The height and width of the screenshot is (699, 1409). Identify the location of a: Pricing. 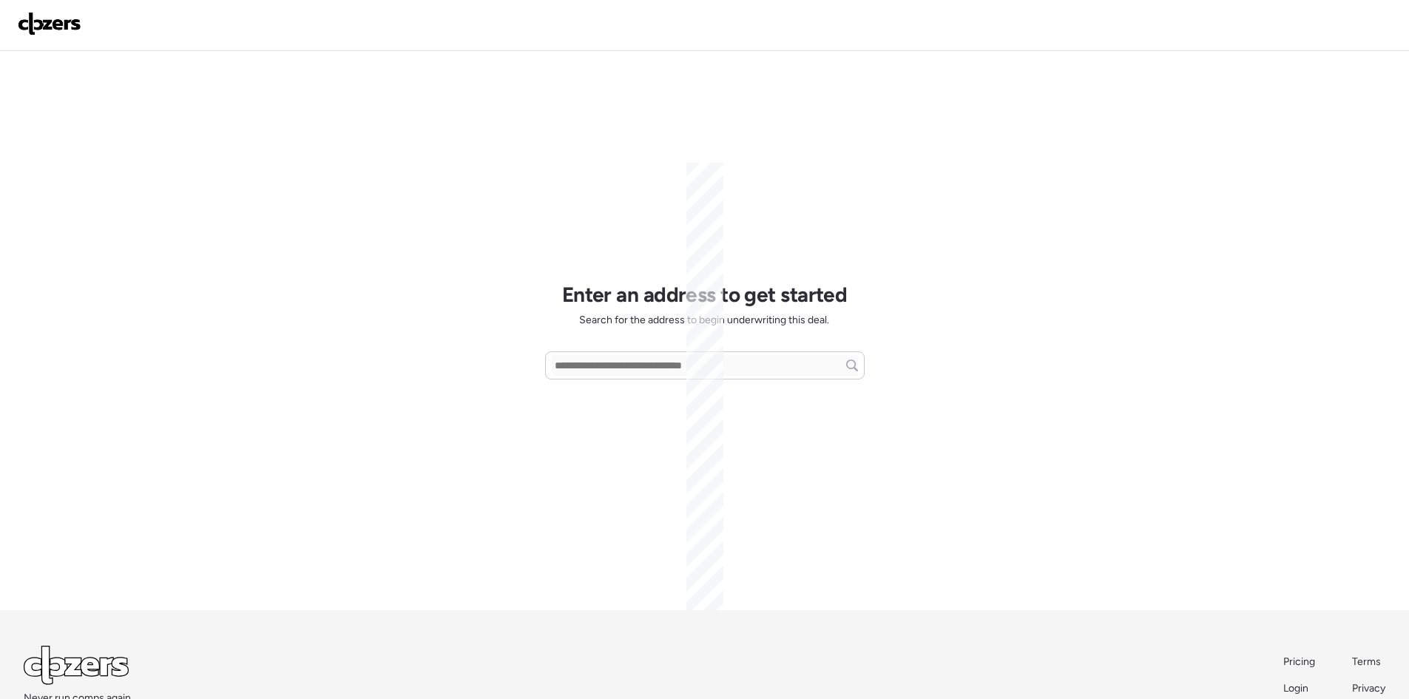
(1300, 662).